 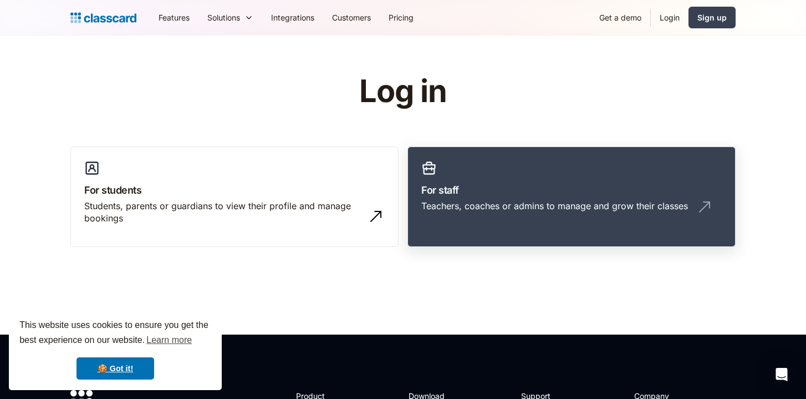 What do you see at coordinates (712, 17) in the screenshot?
I see `a: Sign up` at bounding box center [712, 17].